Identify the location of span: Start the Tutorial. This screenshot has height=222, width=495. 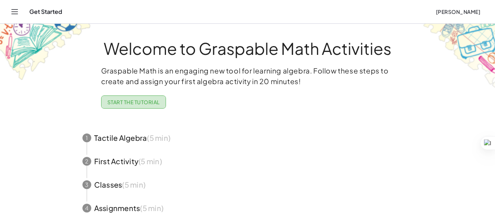
(133, 102).